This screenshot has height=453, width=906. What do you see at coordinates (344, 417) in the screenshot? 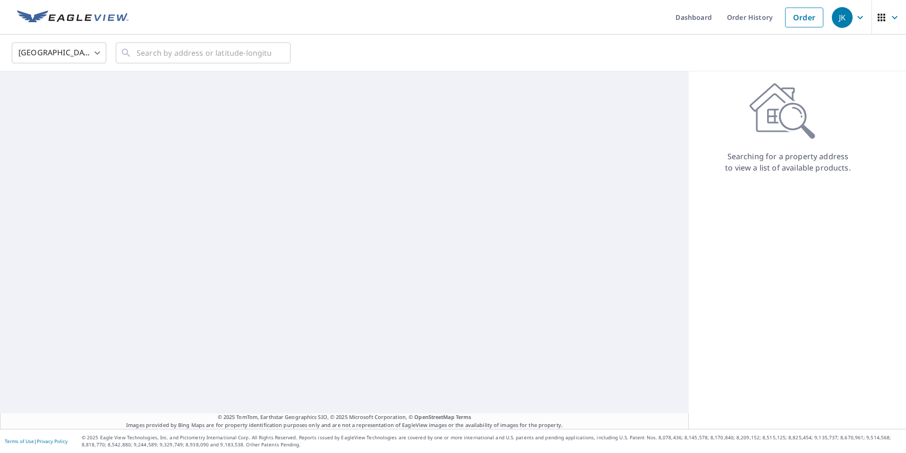
I see `span: © 2025 TomTom, Earthstar Geographics SIO, © 2025 Microsoft Corporation, ©` at bounding box center [344, 417].